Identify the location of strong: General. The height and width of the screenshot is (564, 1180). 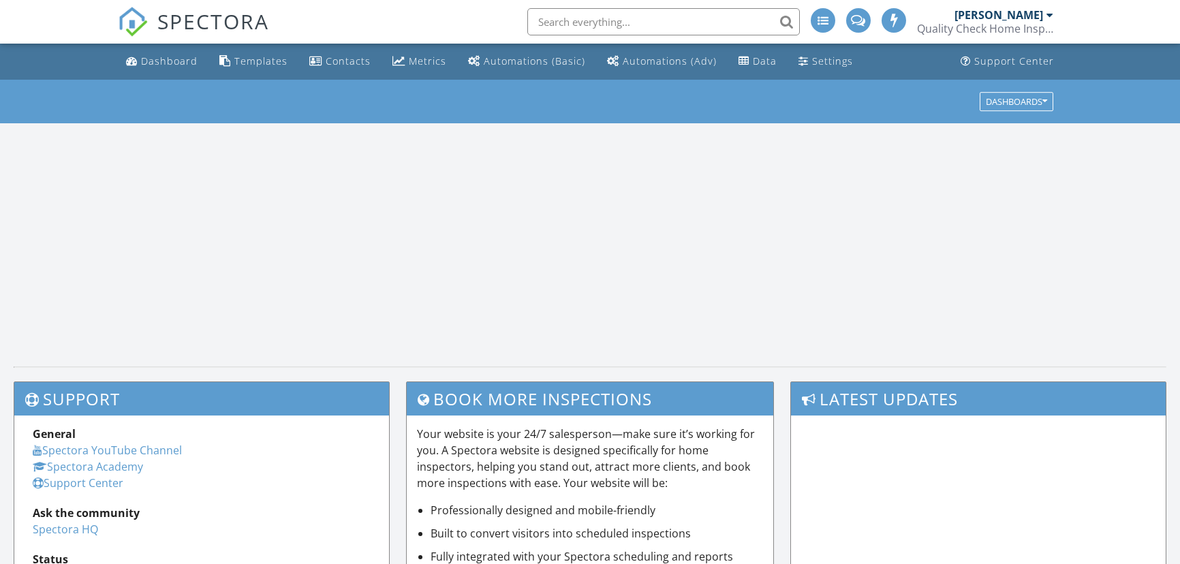
(54, 434).